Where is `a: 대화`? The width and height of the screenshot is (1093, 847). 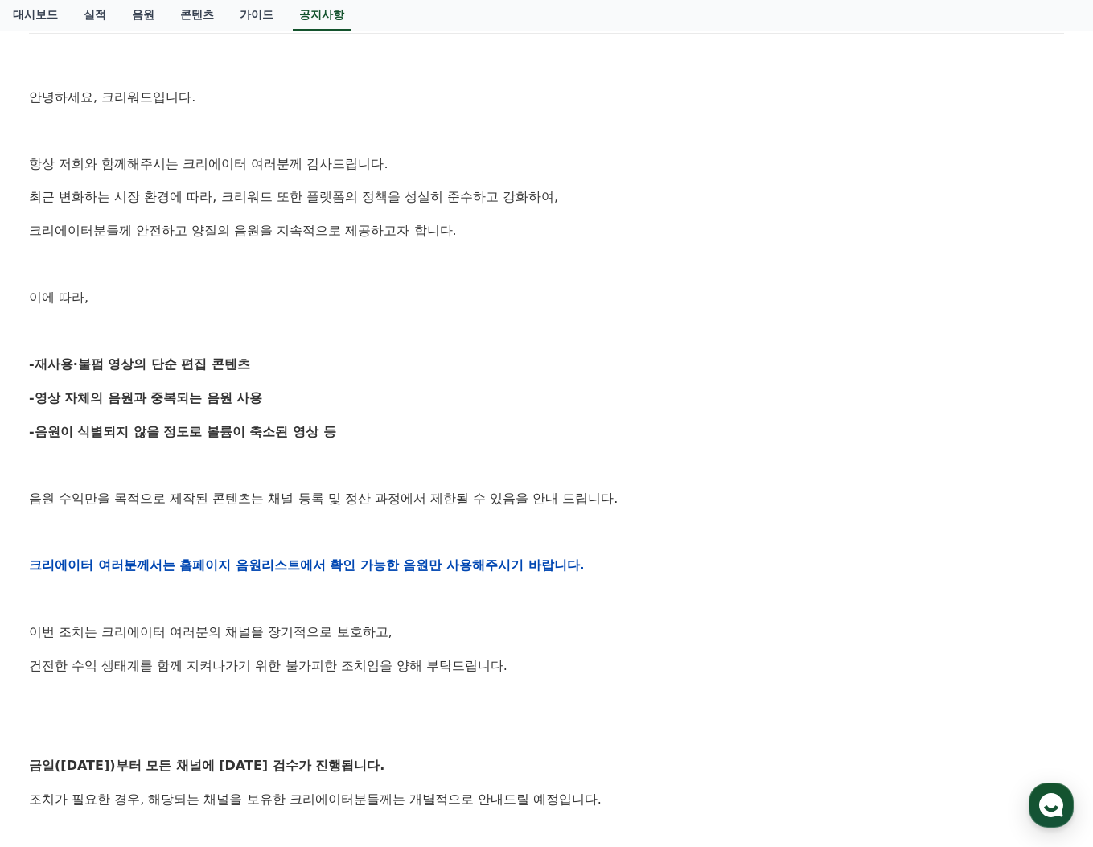 a: 대화 is located at coordinates (157, 530).